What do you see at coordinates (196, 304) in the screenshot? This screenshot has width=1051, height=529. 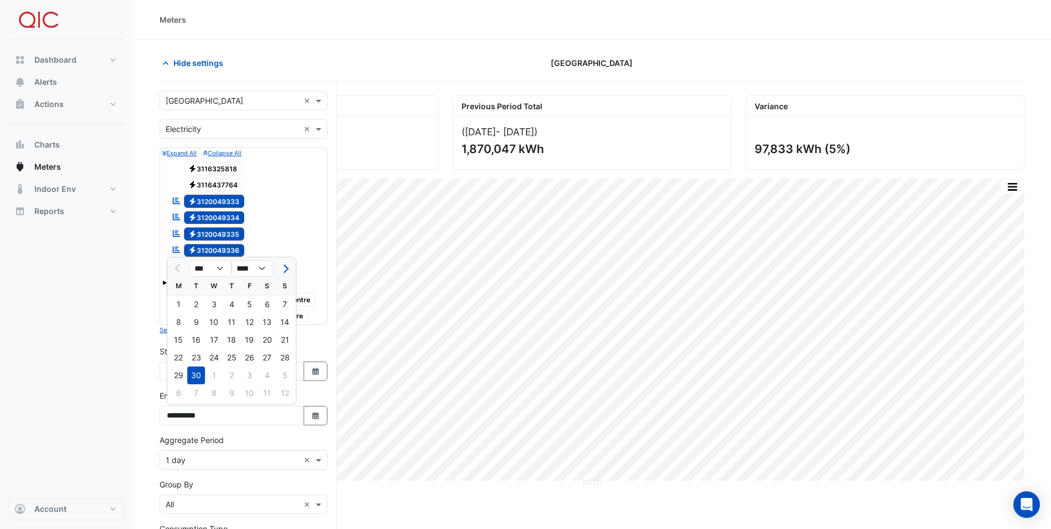 I see `div: 2` at bounding box center [196, 304].